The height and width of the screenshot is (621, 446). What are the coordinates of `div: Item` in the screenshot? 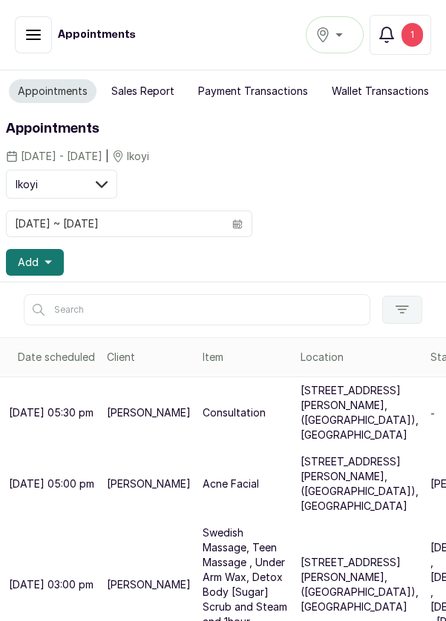 It's located at (245, 357).